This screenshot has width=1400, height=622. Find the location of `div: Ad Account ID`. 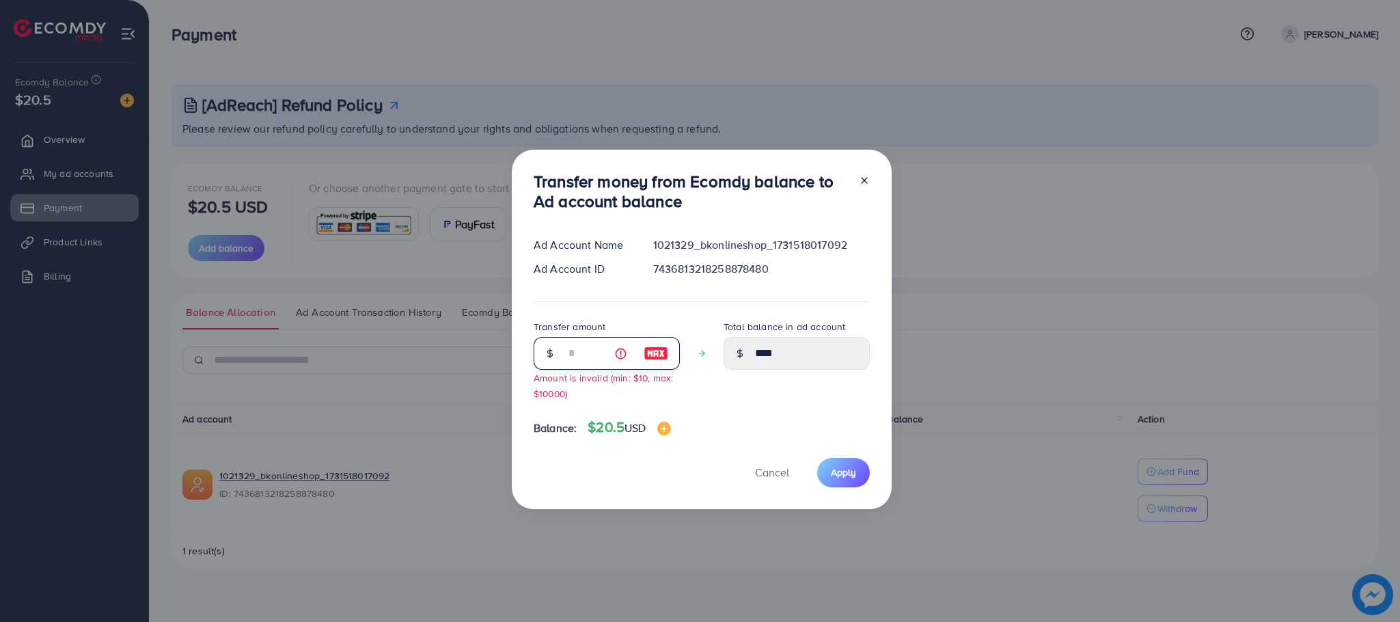

div: Ad Account ID is located at coordinates (582, 268).